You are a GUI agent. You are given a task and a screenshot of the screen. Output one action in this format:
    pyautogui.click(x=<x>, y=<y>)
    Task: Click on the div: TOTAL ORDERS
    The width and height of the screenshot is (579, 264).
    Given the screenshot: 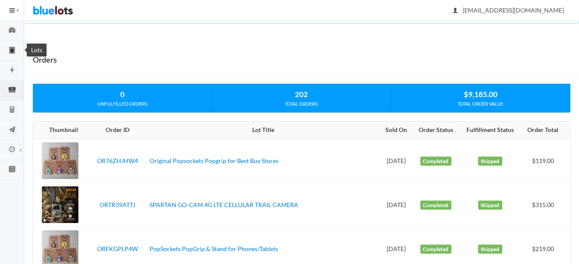 What is the action you would take?
    pyautogui.click(x=301, y=104)
    